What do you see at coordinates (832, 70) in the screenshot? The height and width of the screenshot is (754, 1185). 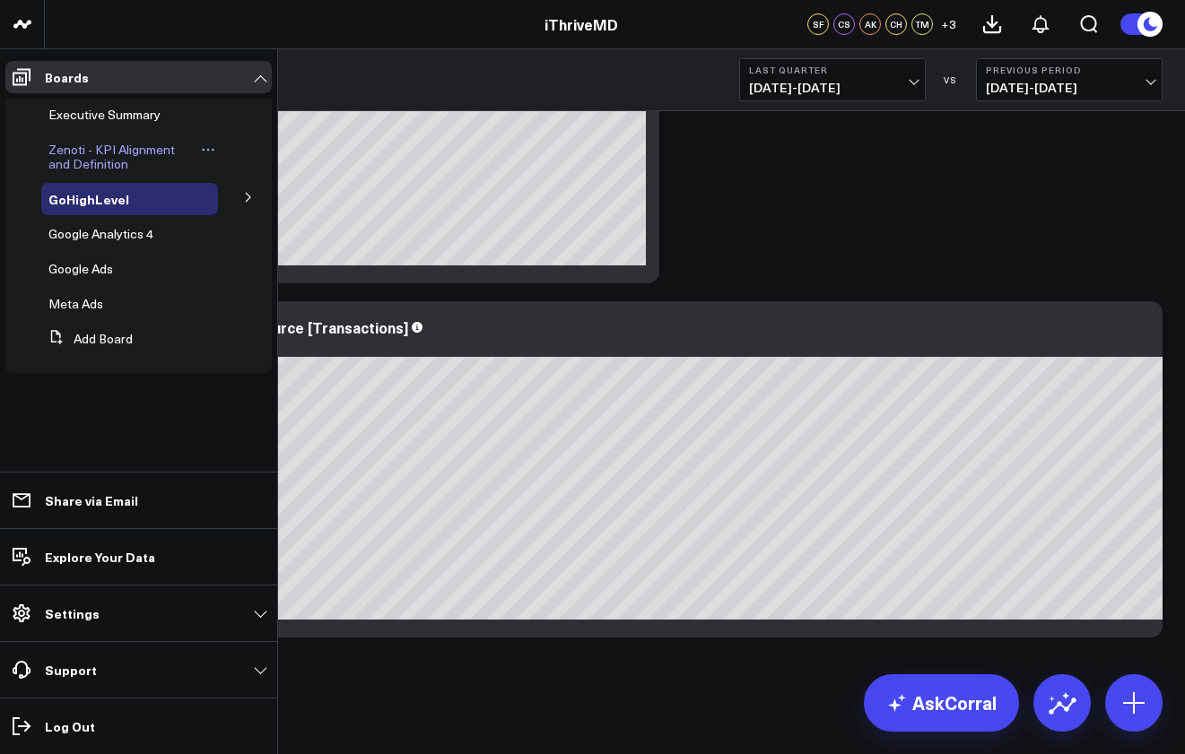 I see `b: Last Quarter` at bounding box center [832, 70].